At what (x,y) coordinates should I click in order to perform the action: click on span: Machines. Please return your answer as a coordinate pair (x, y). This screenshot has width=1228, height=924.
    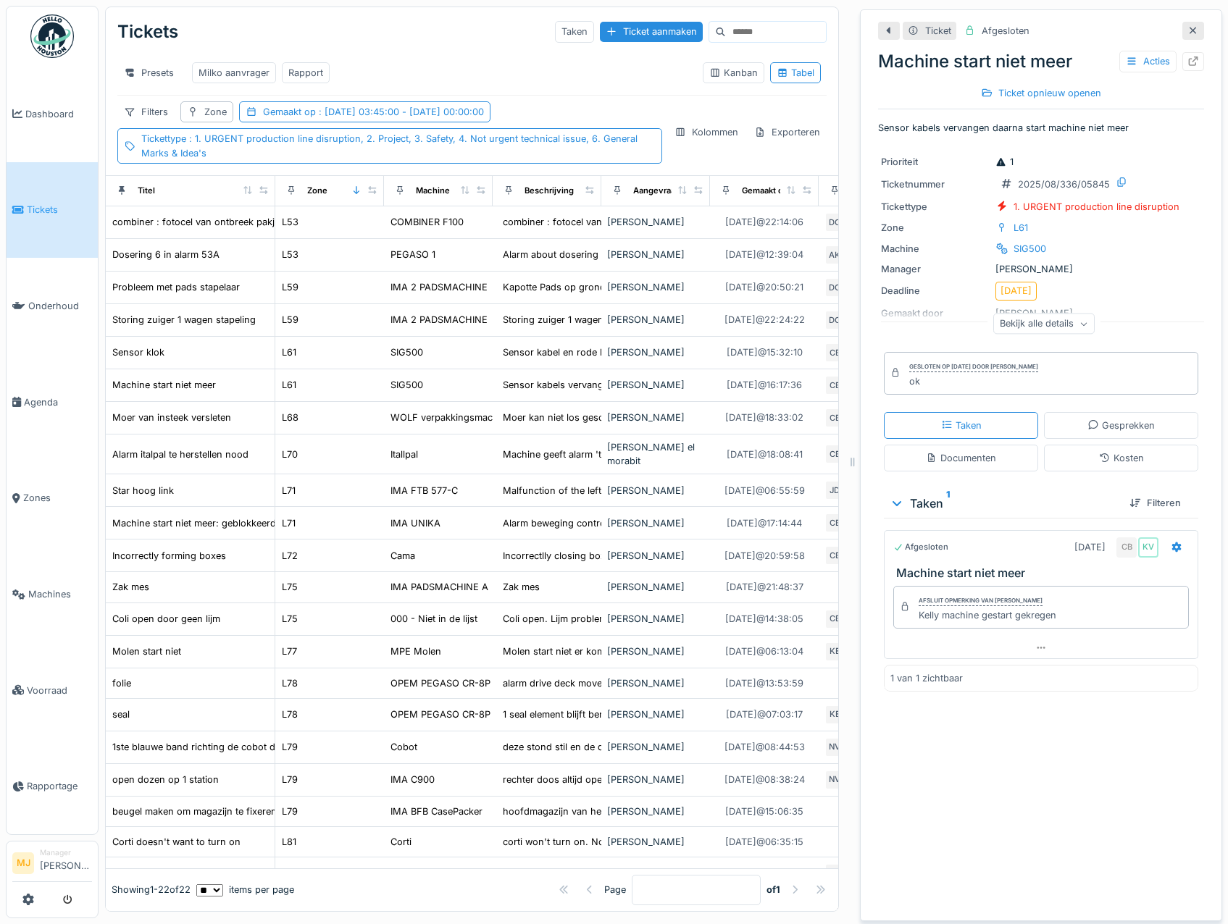
    Looking at the image, I should click on (60, 594).